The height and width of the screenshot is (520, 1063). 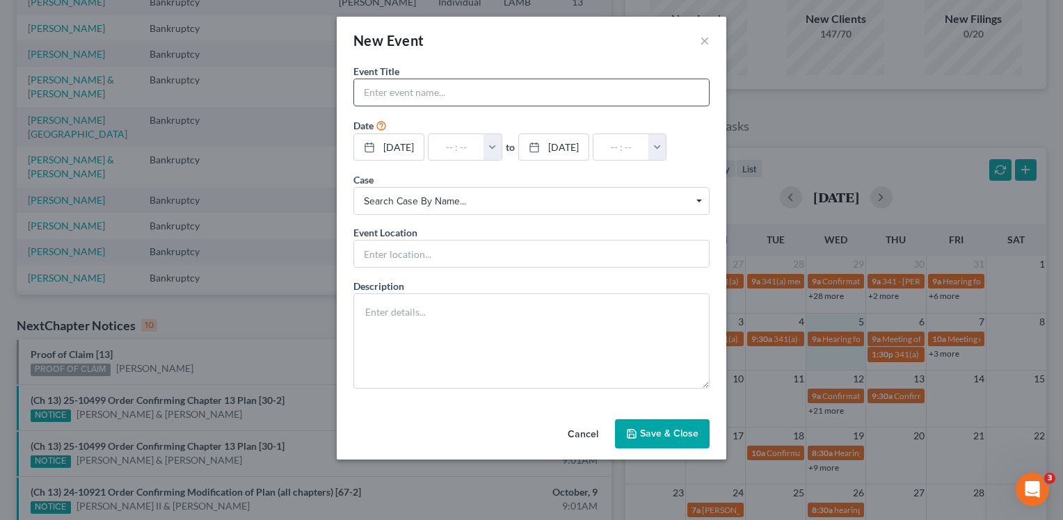 What do you see at coordinates (531, 201) in the screenshot?
I see `span: Search case by name...` at bounding box center [531, 201].